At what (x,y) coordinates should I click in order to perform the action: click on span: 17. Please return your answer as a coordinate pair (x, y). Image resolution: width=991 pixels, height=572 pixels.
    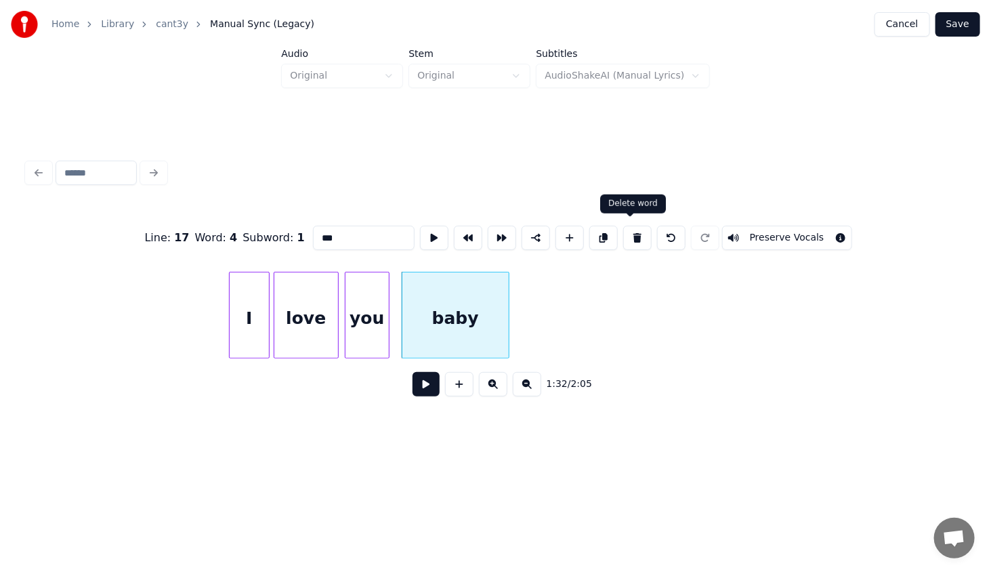
    Looking at the image, I should click on (182, 237).